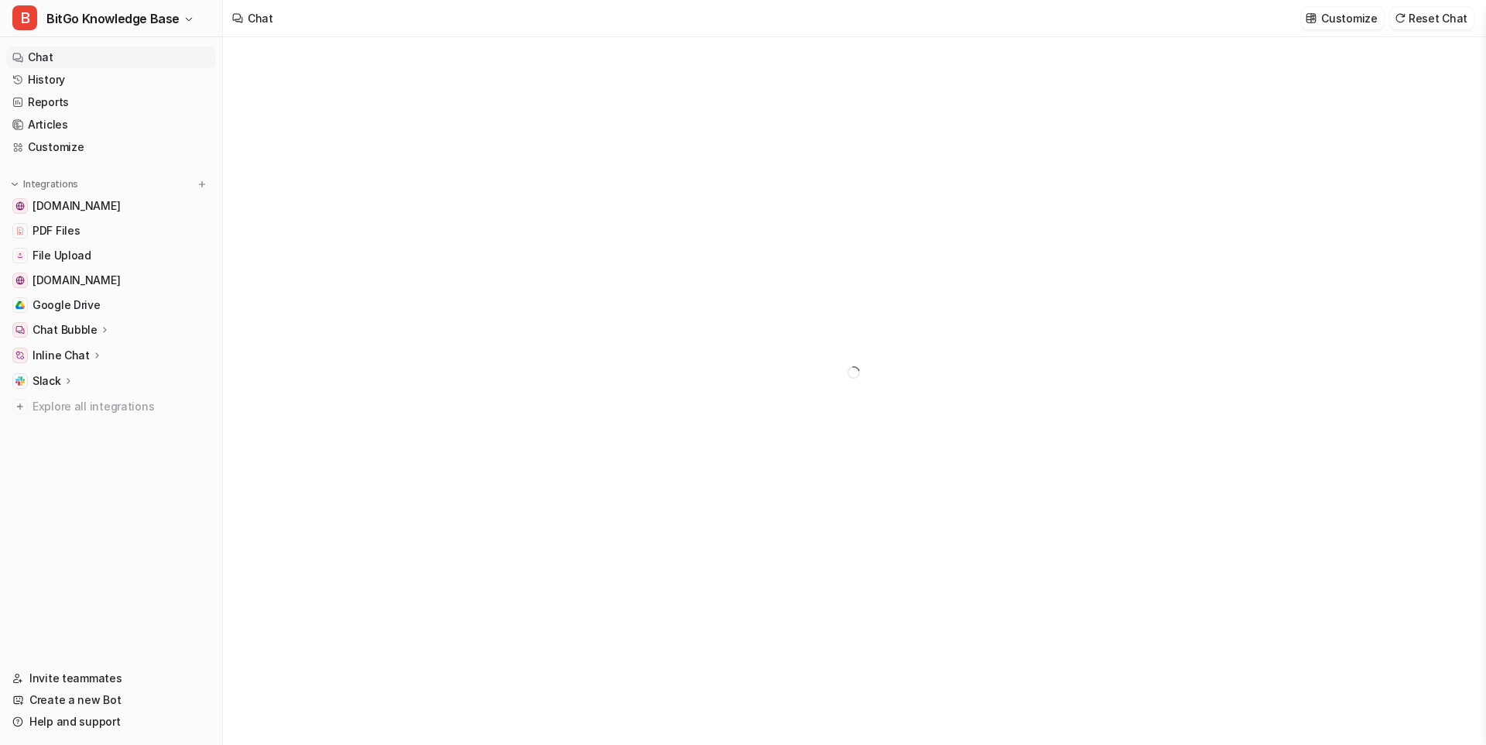 This screenshot has height=745, width=1486. Describe the element at coordinates (67, 305) in the screenshot. I see `span: Google Drive` at that location.